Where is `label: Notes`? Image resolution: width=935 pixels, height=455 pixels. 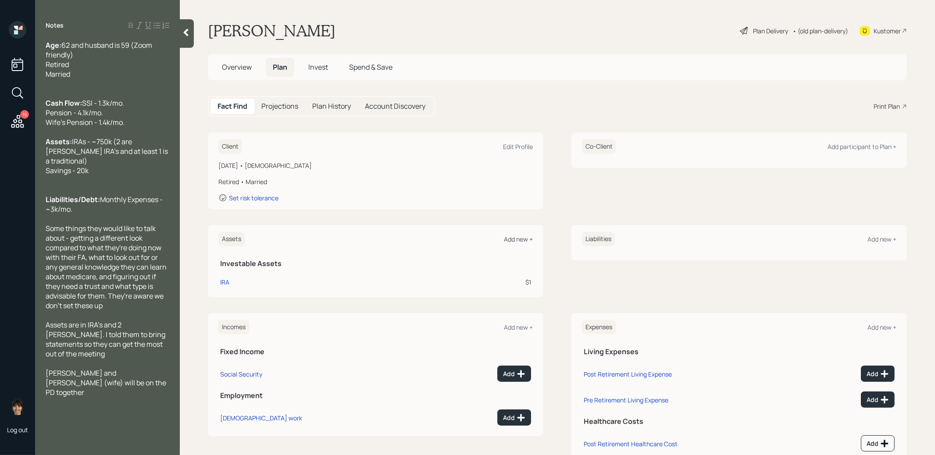
label: Notes is located at coordinates (54, 25).